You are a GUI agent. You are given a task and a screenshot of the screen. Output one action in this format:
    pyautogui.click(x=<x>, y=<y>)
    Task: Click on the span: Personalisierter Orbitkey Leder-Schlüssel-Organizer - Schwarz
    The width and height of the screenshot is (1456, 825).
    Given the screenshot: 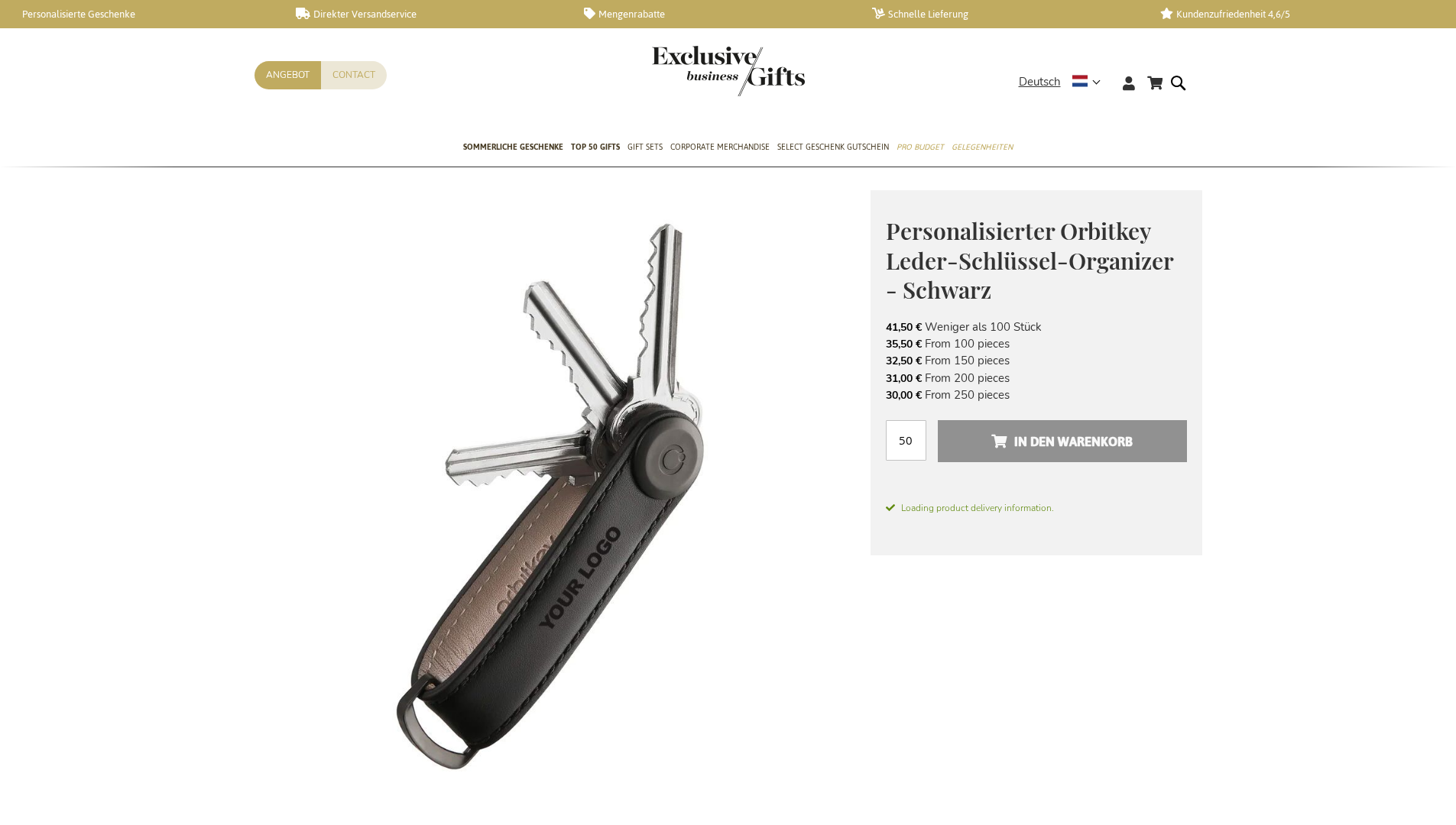 What is the action you would take?
    pyautogui.click(x=1030, y=260)
    